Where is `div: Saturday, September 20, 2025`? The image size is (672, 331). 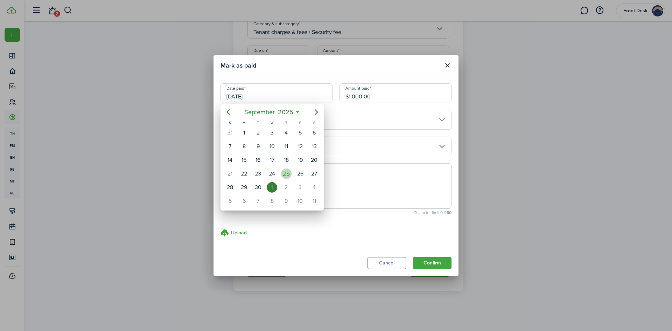 div: Saturday, September 20, 2025 is located at coordinates (314, 160).